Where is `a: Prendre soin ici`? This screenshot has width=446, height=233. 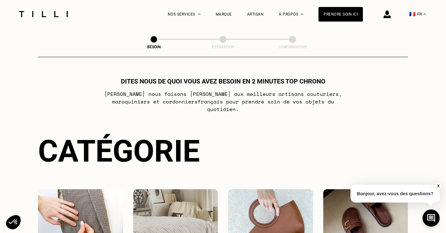
a: Prendre soin ici is located at coordinates (340, 14).